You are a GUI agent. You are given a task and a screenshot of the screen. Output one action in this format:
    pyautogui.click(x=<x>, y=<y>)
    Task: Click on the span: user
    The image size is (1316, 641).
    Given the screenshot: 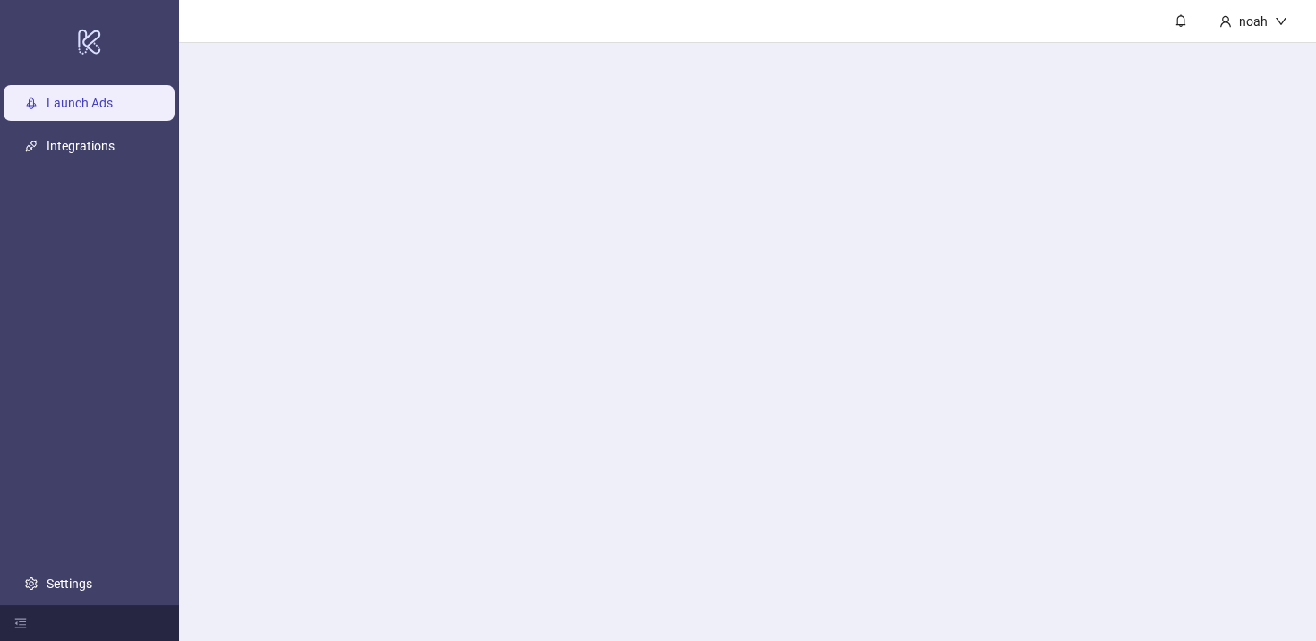 What is the action you would take?
    pyautogui.click(x=1226, y=21)
    